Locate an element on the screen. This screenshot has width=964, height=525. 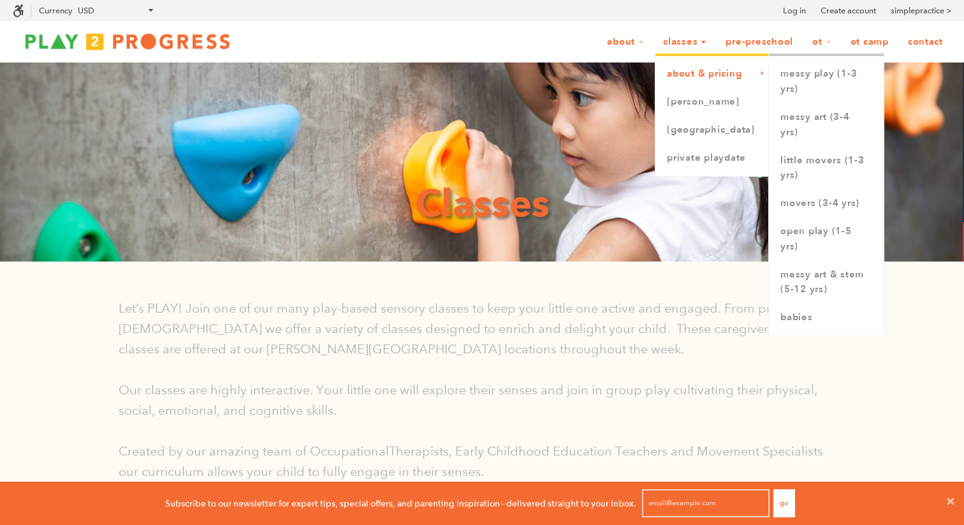
a: Messy Art & STEM (5-12 yrs) is located at coordinates (826, 282).